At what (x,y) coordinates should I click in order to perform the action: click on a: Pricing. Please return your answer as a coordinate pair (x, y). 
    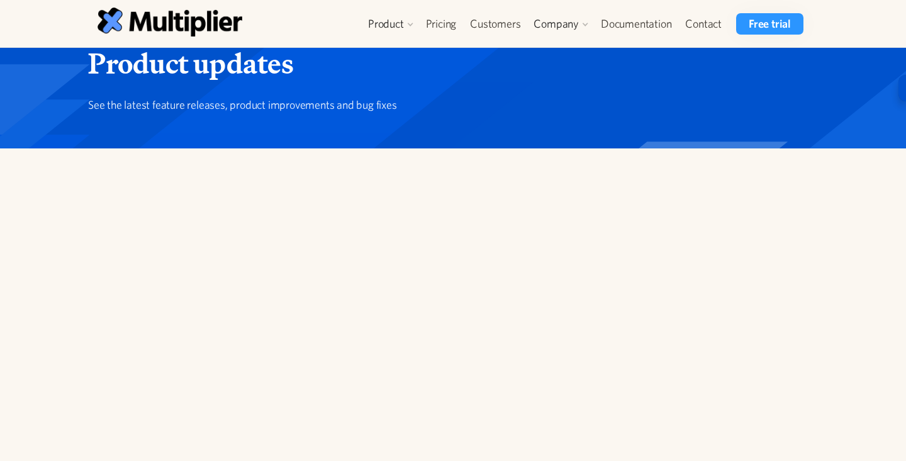
    Looking at the image, I should click on (441, 24).